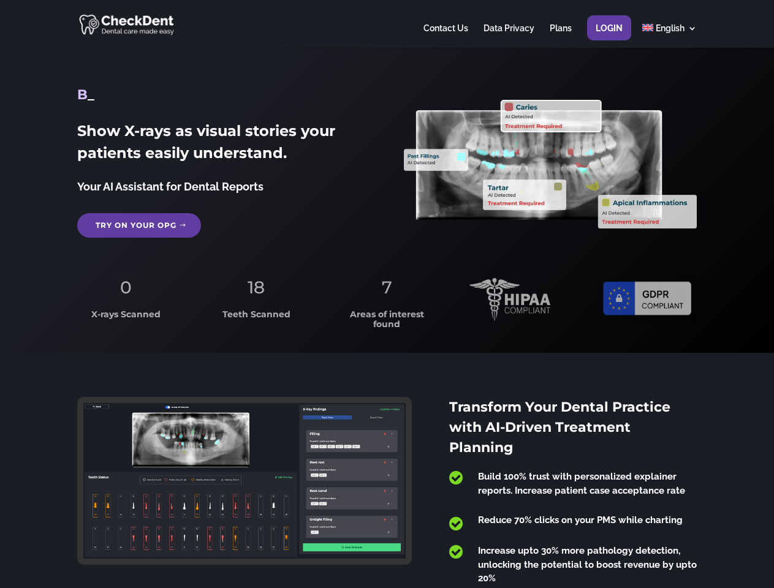 The height and width of the screenshot is (588, 774). Describe the element at coordinates (670, 28) in the screenshot. I see `span: English` at that location.